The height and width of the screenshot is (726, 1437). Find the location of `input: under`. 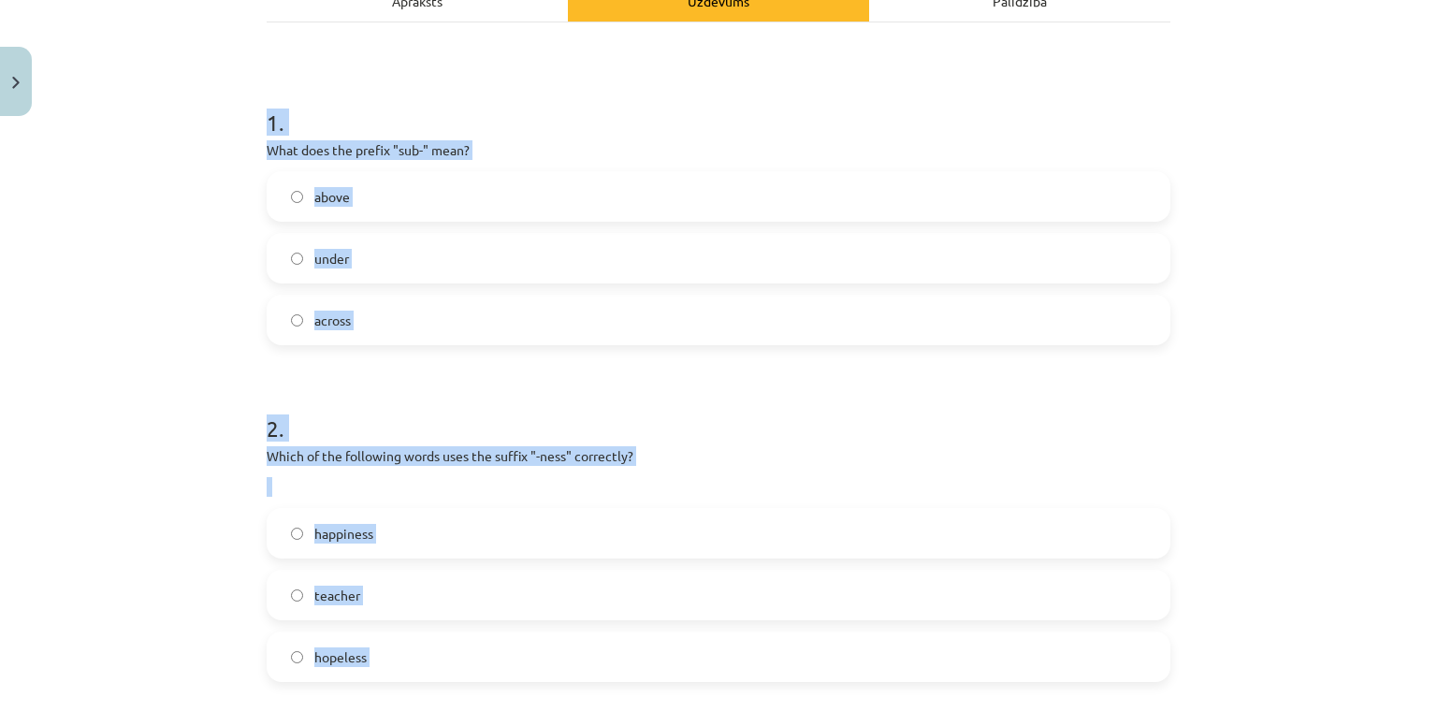

input: under is located at coordinates (297, 258).